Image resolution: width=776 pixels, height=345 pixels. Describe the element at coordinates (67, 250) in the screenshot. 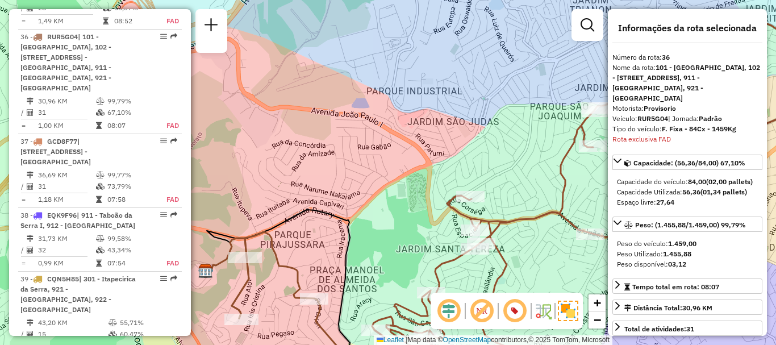

I see `td: 32` at that location.